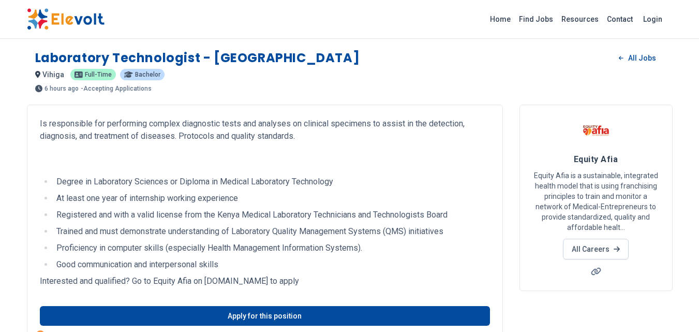 The image size is (699, 332). I want to click on li: Registered and with a valid license from the Kenya Medical Laboratory Technicians and Technologis..., so click(272, 215).